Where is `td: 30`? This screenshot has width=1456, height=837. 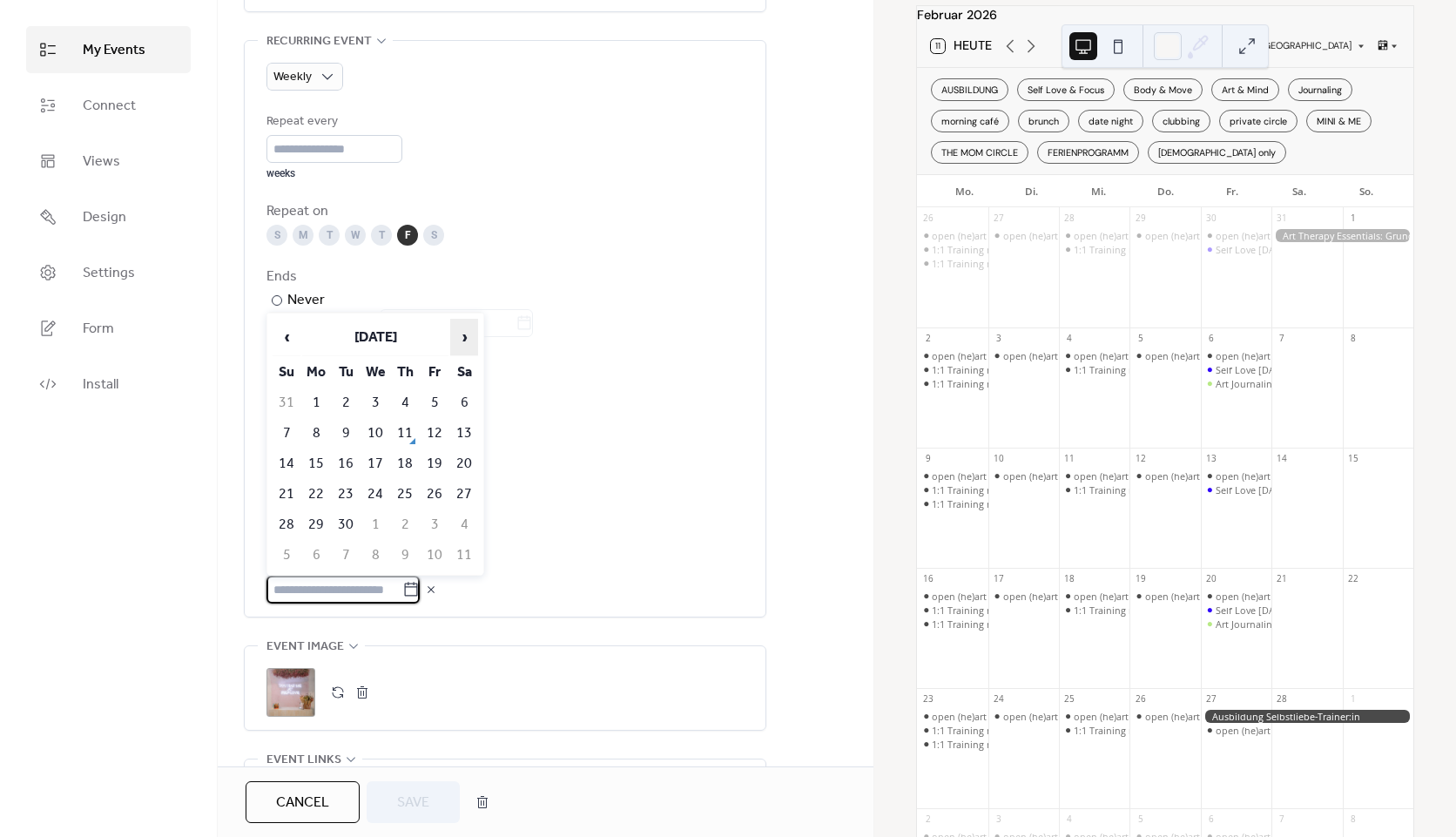
td: 30 is located at coordinates (346, 524).